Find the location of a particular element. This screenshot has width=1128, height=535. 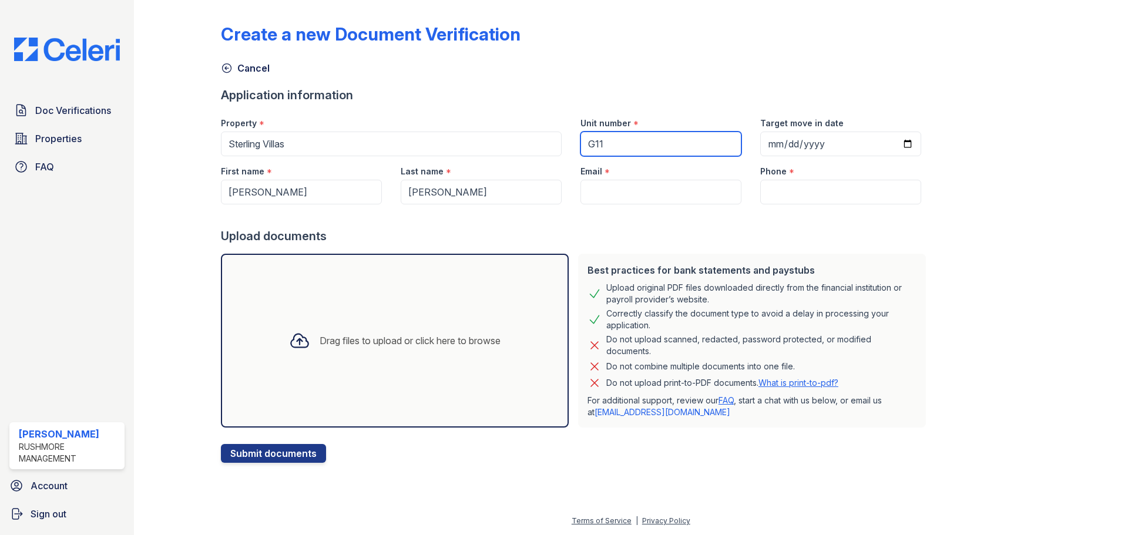

div: Drag files to upload or click here to browse is located at coordinates (410, 341).